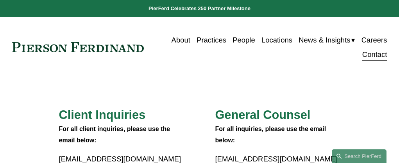 This screenshot has height=163, width=399. I want to click on strong: For all client inquiries, please use the email below:, so click(115, 135).